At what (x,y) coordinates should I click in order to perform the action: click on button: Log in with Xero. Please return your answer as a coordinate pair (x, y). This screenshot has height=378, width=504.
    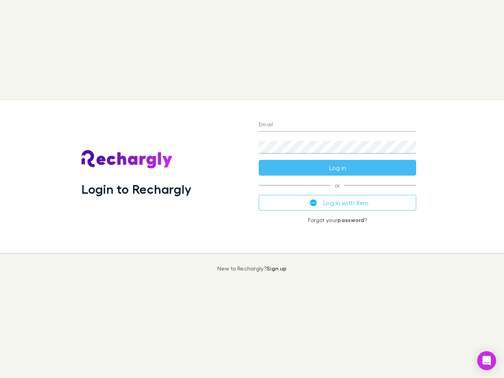
    Looking at the image, I should click on (337, 203).